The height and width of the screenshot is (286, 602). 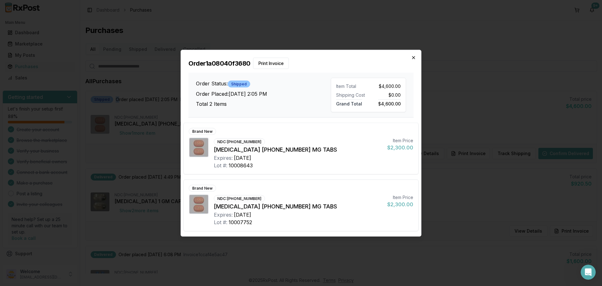 What do you see at coordinates (351, 86) in the screenshot?
I see `div: Item Total` at bounding box center [351, 86].